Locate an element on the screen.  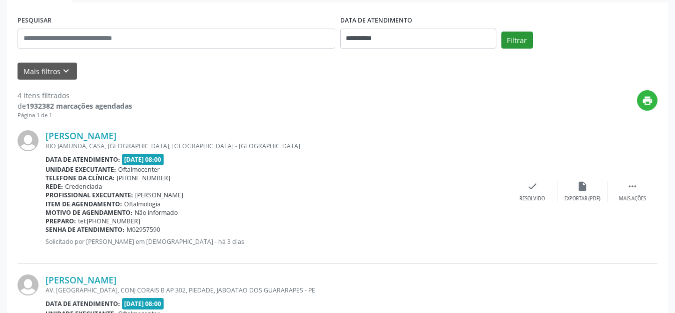
span: M02957590 is located at coordinates (143, 229).